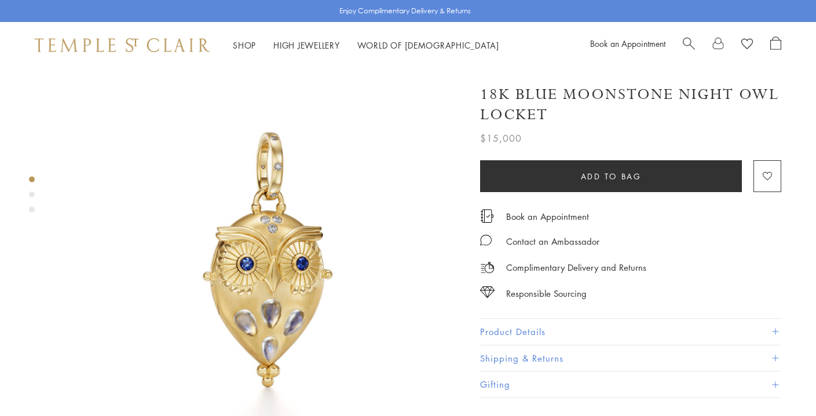 The width and height of the screenshot is (816, 416). Describe the element at coordinates (546, 293) in the screenshot. I see `div: Responsible Sourcing` at that location.